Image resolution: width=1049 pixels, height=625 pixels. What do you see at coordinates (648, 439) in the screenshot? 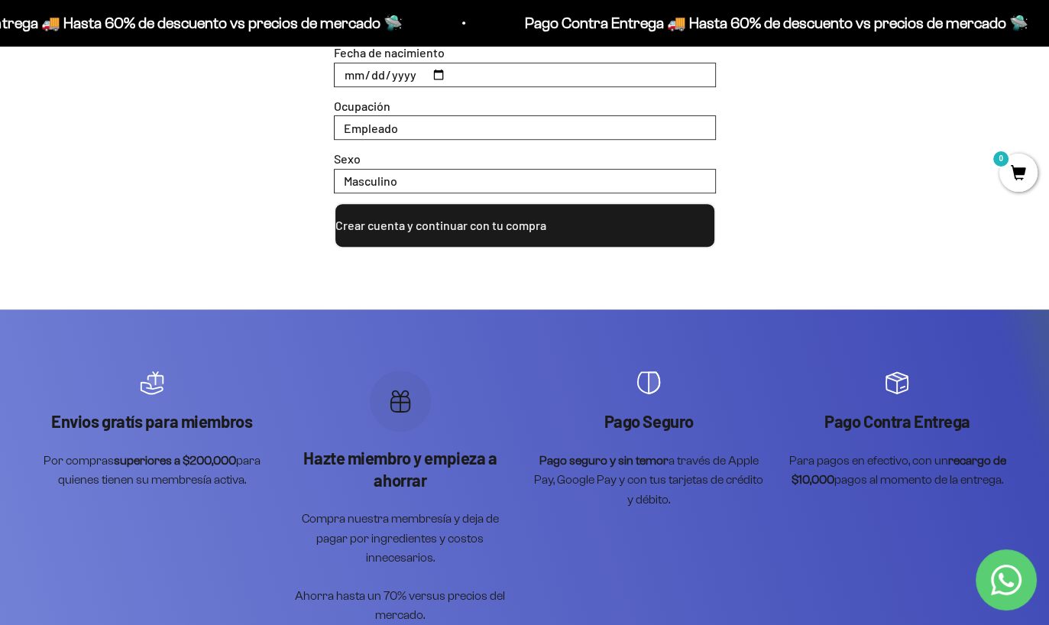
I see `div: Artículo 3 de 4` at bounding box center [648, 439].